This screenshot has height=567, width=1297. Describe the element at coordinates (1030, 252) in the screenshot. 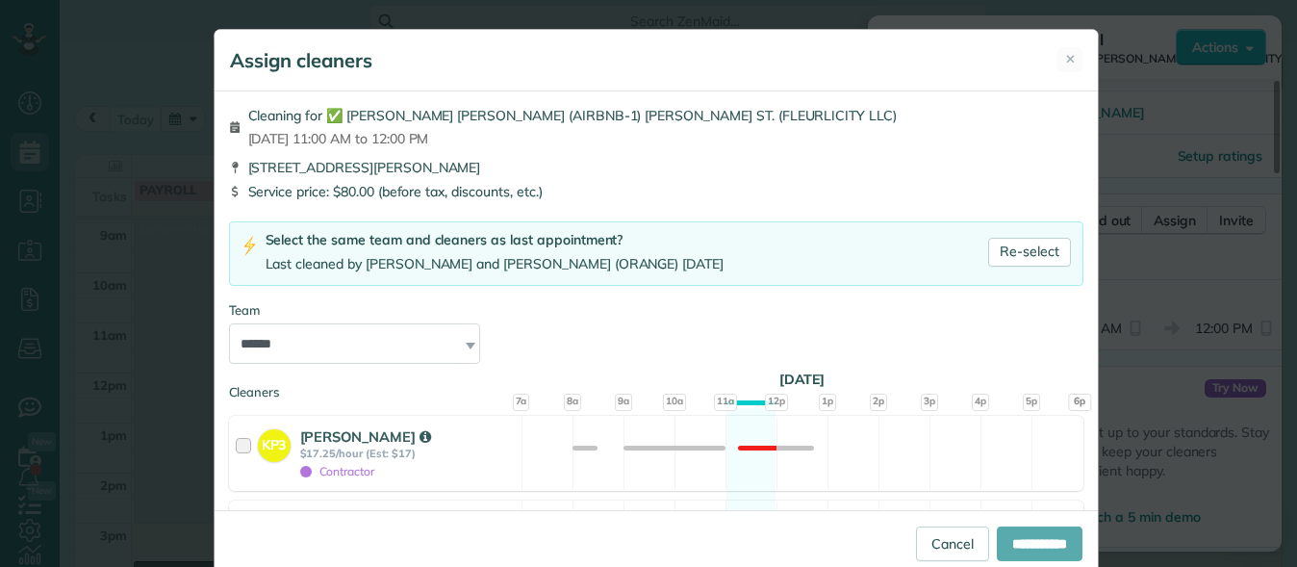

I see `a: Re-select` at that location.